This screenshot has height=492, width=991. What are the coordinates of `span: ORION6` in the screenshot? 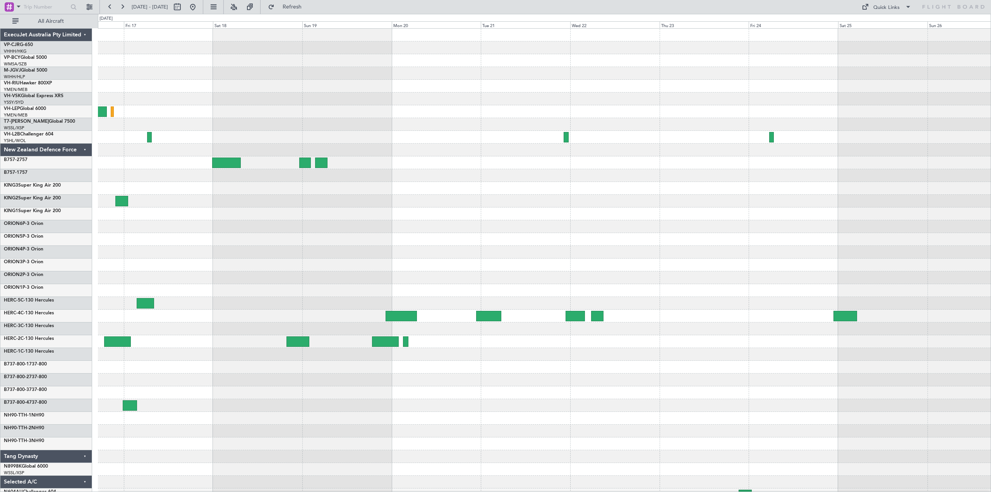 It's located at (13, 224).